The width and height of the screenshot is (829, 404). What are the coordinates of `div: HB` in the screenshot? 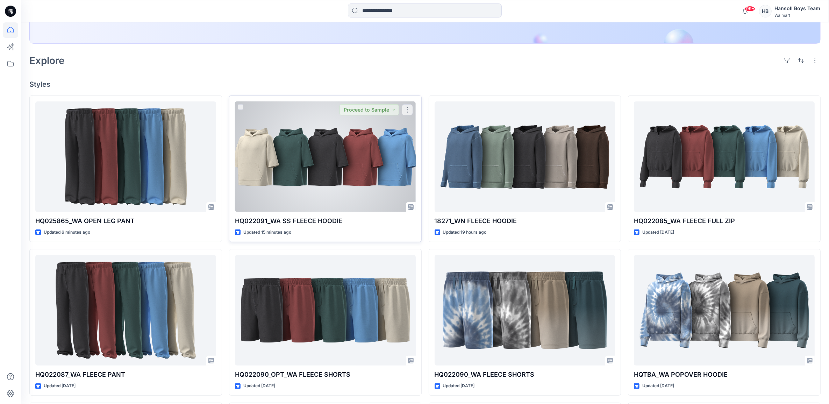 It's located at (765, 11).